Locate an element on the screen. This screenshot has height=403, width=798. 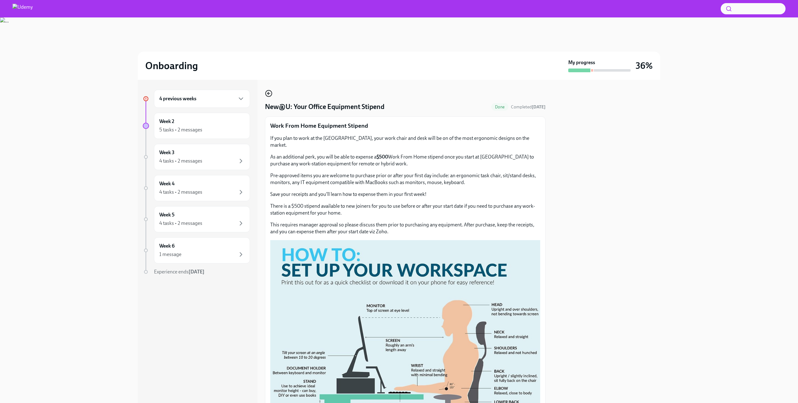
h3: 36% is located at coordinates (644, 66).